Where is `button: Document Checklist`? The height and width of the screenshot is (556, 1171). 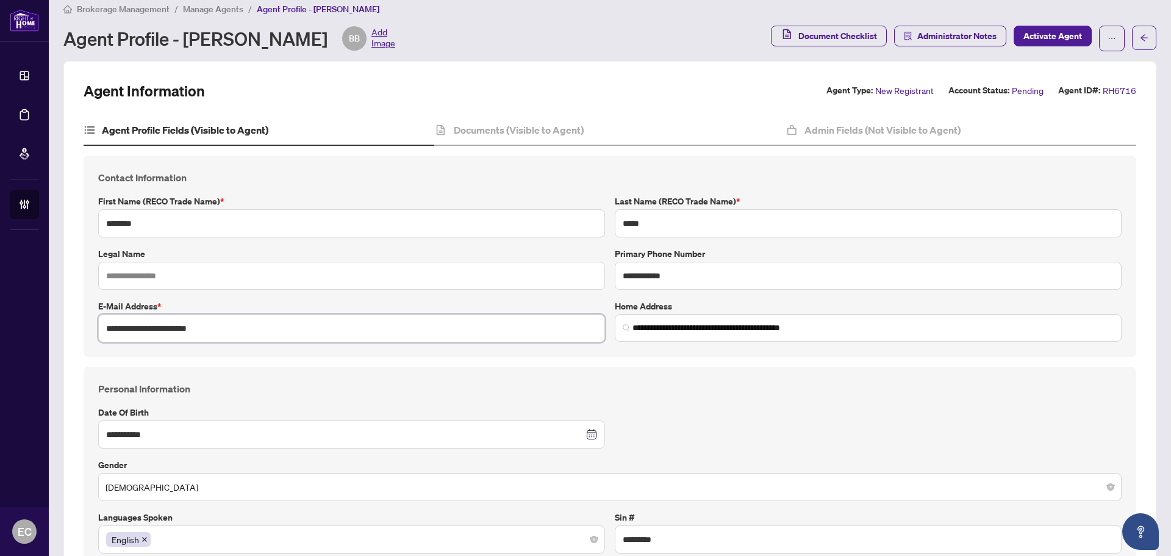 button: Document Checklist is located at coordinates (829, 36).